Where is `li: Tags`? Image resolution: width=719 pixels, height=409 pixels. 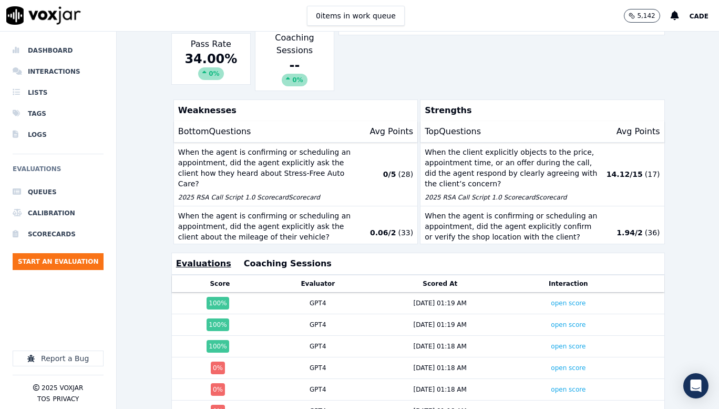 li: Tags is located at coordinates (58, 114).